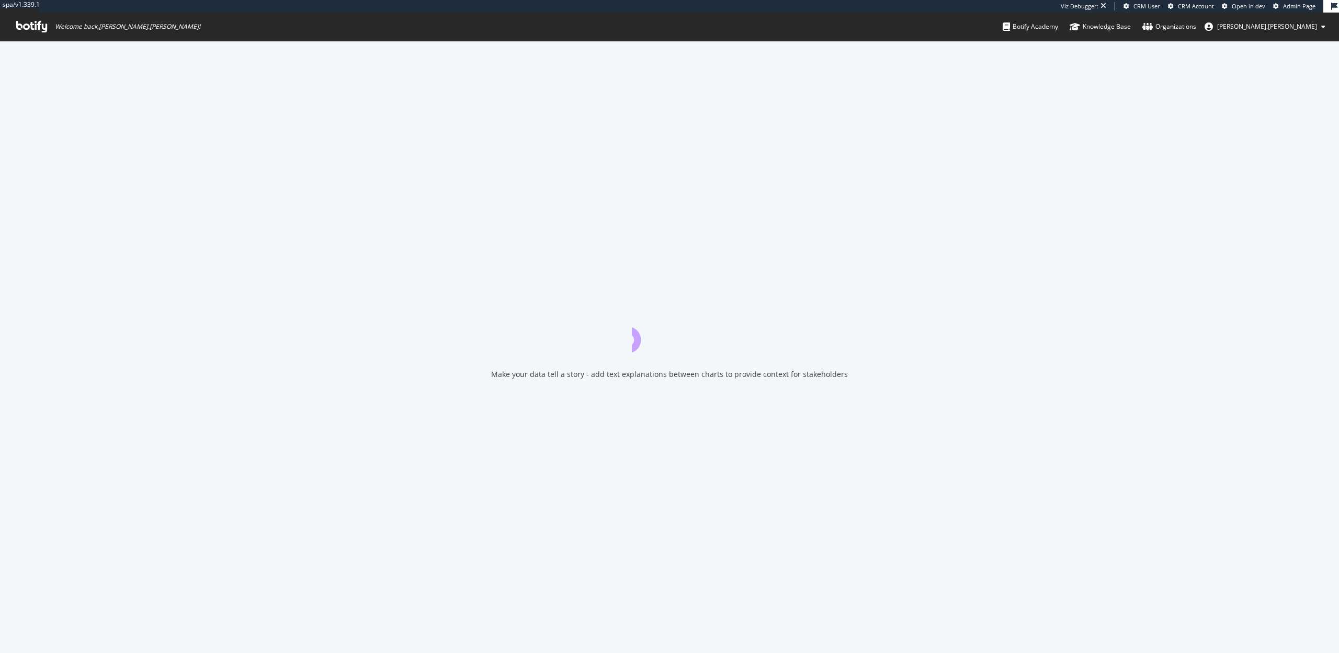 The image size is (1339, 653). I want to click on div: animation, so click(669, 334).